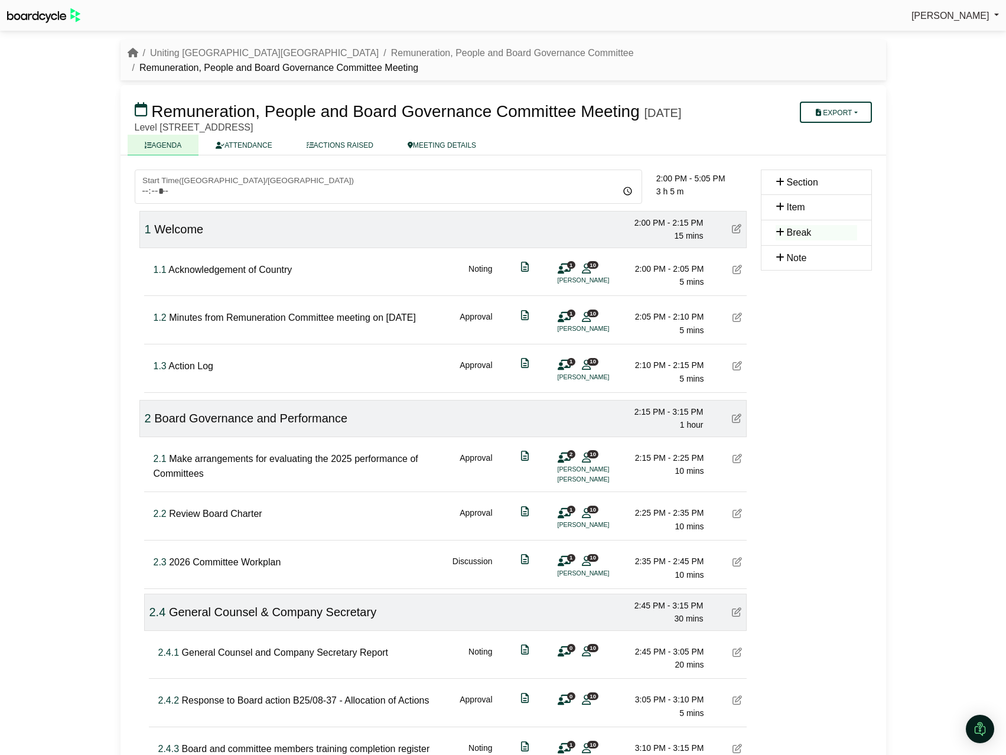 The image size is (1006, 755). What do you see at coordinates (980, 729) in the screenshot?
I see `div: Open Intercom Messenger` at bounding box center [980, 729].